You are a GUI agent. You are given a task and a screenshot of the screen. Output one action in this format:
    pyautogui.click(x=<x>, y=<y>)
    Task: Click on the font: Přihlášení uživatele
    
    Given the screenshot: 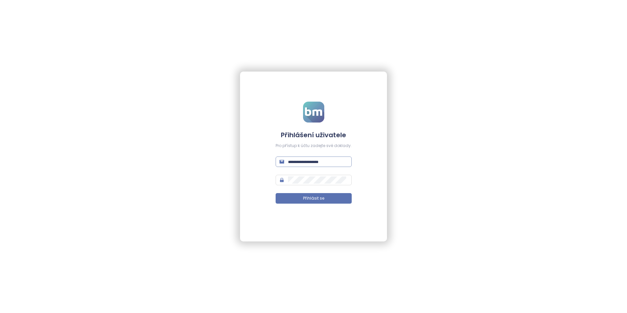 What is the action you would take?
    pyautogui.click(x=313, y=135)
    